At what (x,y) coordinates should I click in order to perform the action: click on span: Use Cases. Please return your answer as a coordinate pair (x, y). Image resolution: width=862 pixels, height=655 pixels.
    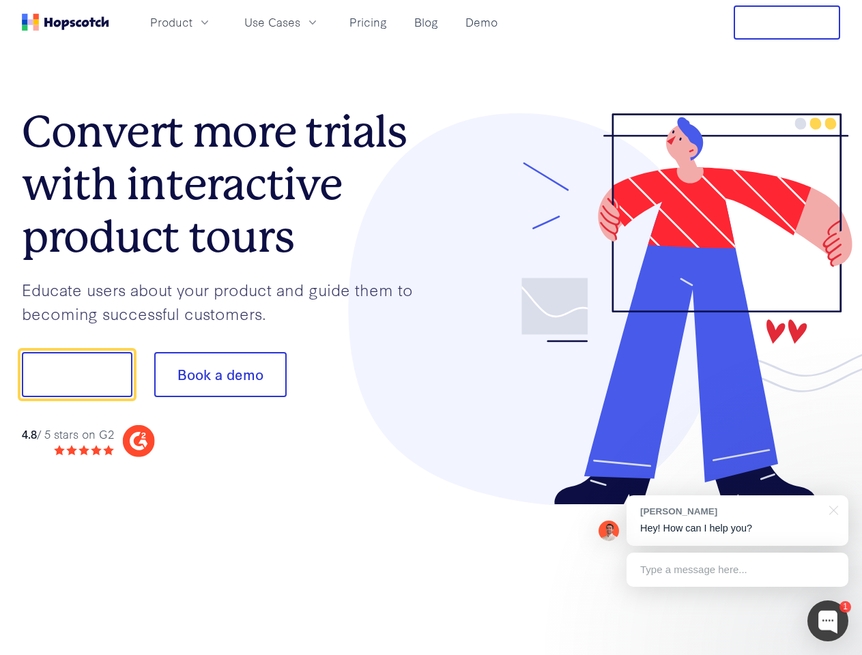
    Looking at the image, I should click on (272, 22).